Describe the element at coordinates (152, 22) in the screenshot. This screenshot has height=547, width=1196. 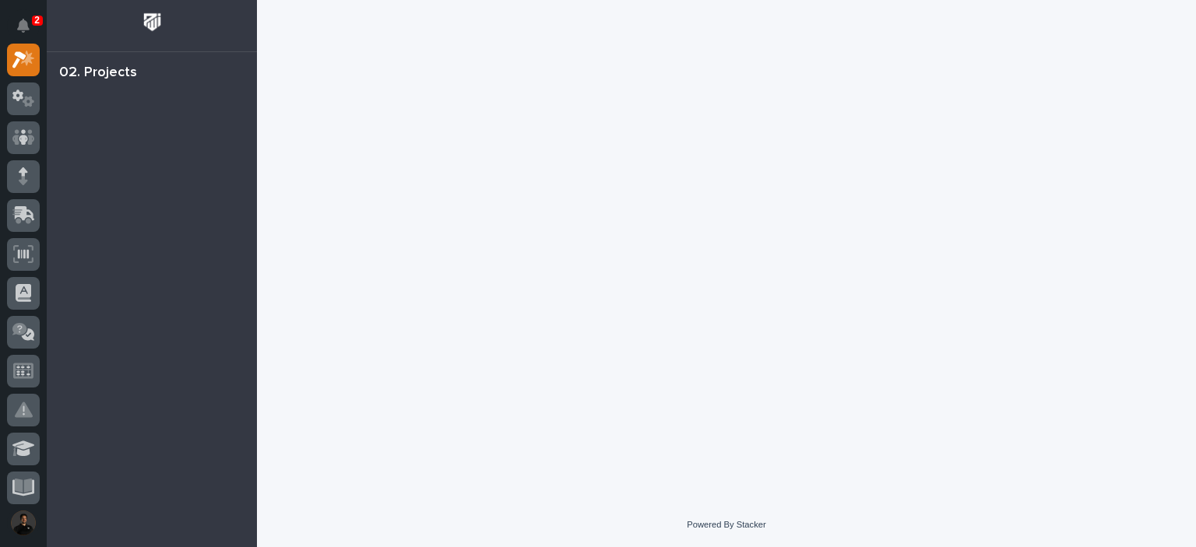
I see `img: Workspace Logo` at that location.